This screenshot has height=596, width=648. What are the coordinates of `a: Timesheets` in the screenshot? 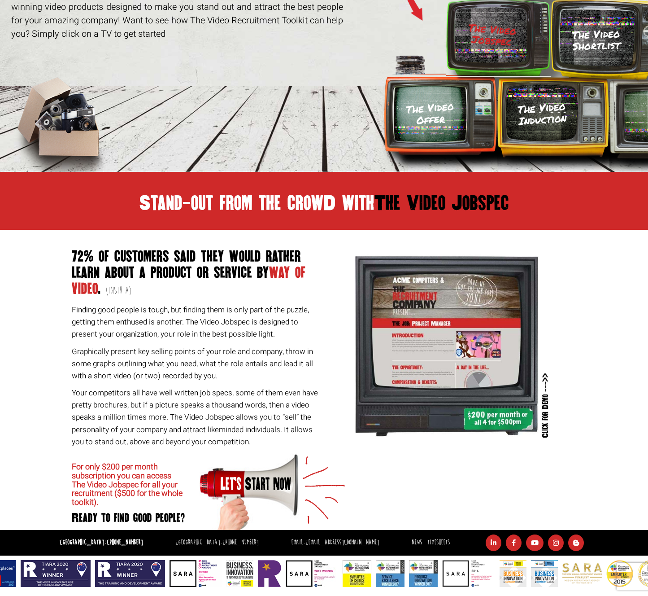 It's located at (439, 542).